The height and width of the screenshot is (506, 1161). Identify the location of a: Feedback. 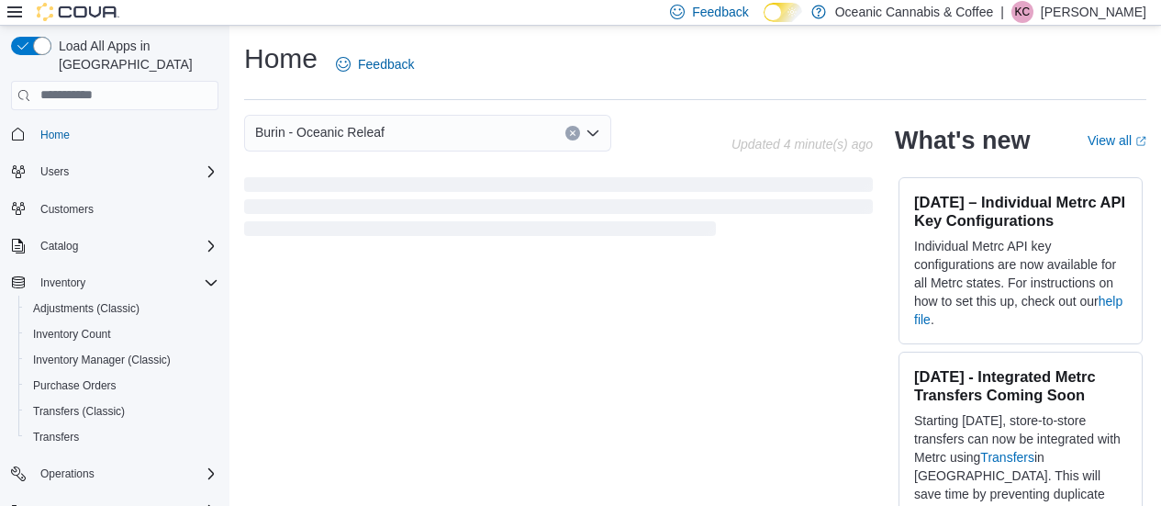
(374, 64).